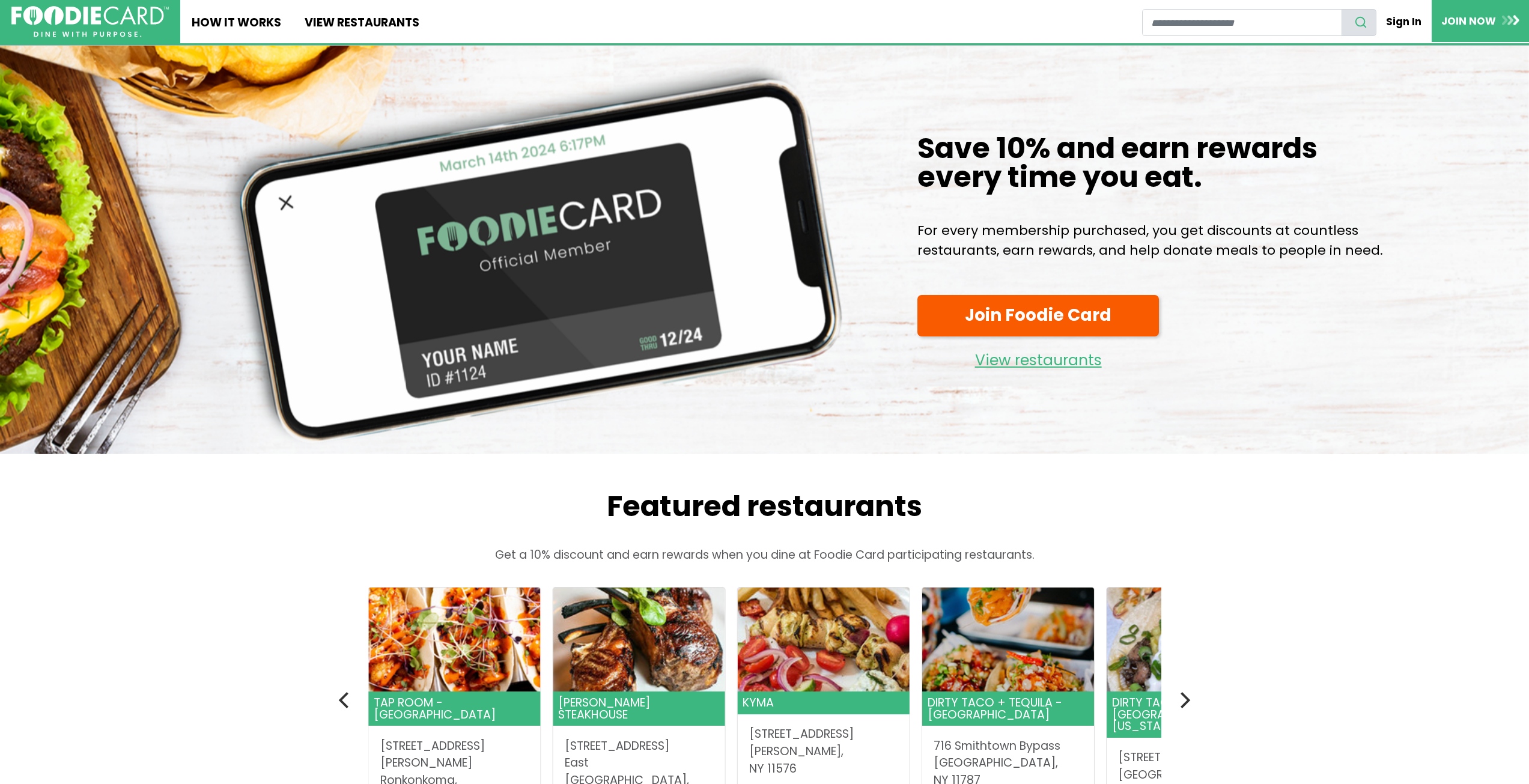 The height and width of the screenshot is (784, 1529). I want to click on button: Previous, so click(345, 701).